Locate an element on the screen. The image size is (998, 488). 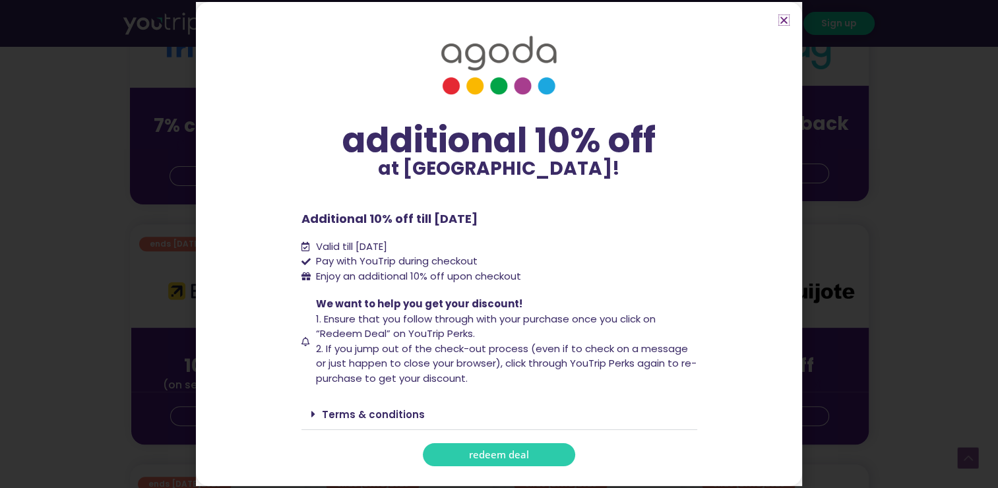
span: 1. Ensure that you follow through with your purchase once you click on “Redeem Deal” on YouTrip P... is located at coordinates (485, 326).